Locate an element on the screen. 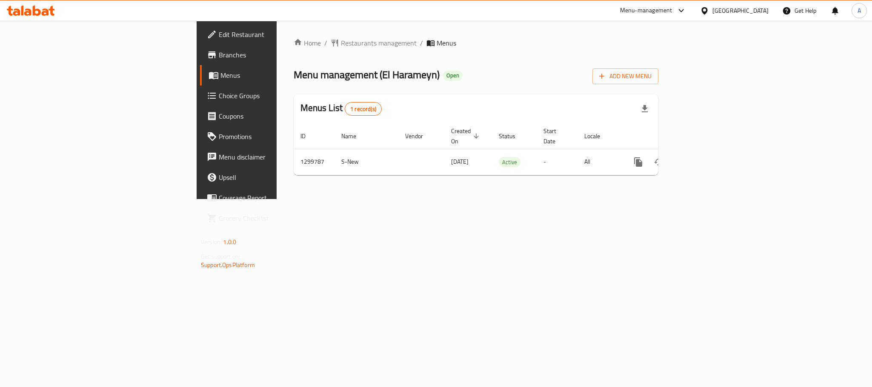  span: Start Date is located at coordinates (555, 136).